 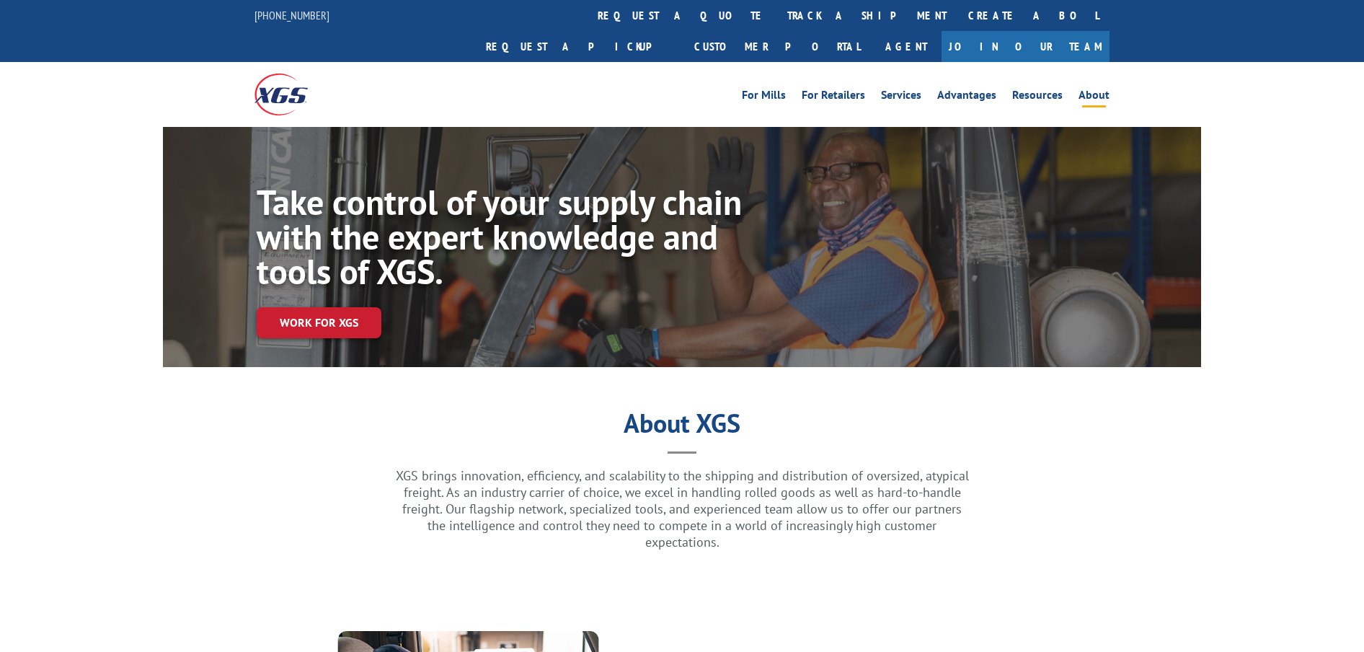 What do you see at coordinates (501, 240) in the screenshot?
I see `h1: Take control of your supply chain with the expert knowledge and tools of XGS.` at bounding box center [501, 240].